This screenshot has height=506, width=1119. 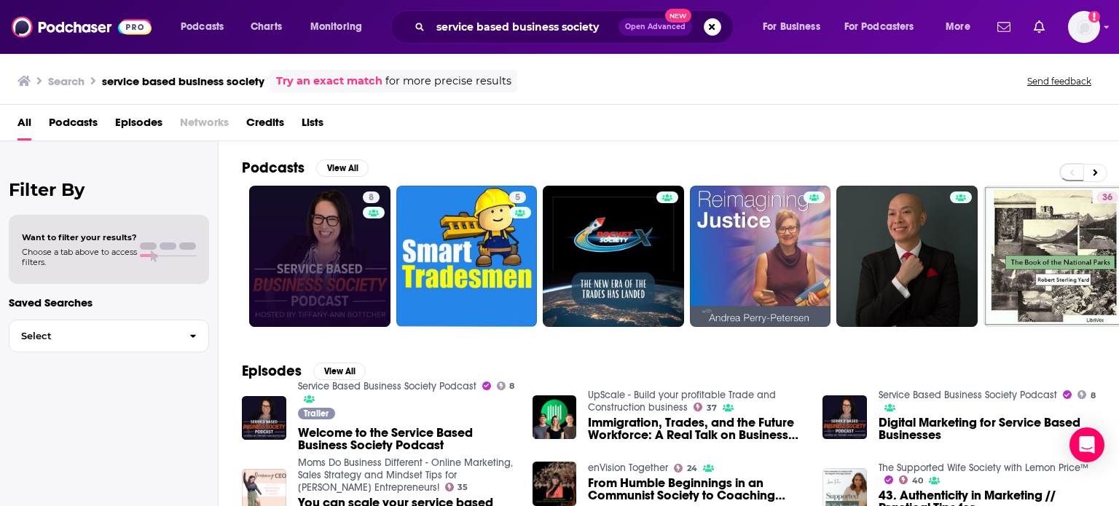 I want to click on a: PodcastsView All, so click(x=305, y=168).